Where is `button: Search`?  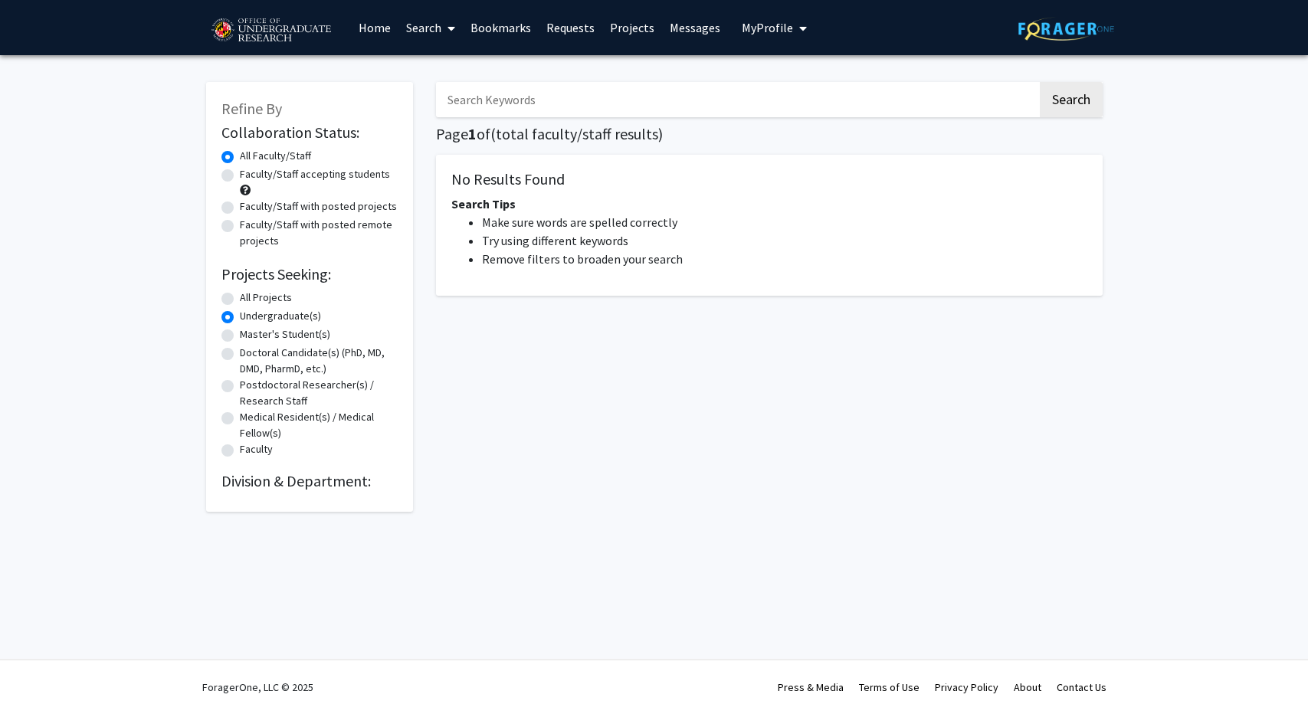 button: Search is located at coordinates (1071, 100).